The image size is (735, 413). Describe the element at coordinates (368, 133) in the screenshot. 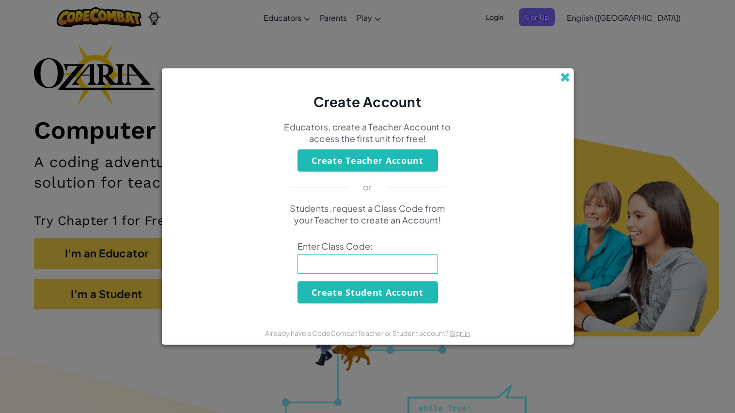

I see `p: Educators, create a Teacher Account to access the first unit for free!` at that location.